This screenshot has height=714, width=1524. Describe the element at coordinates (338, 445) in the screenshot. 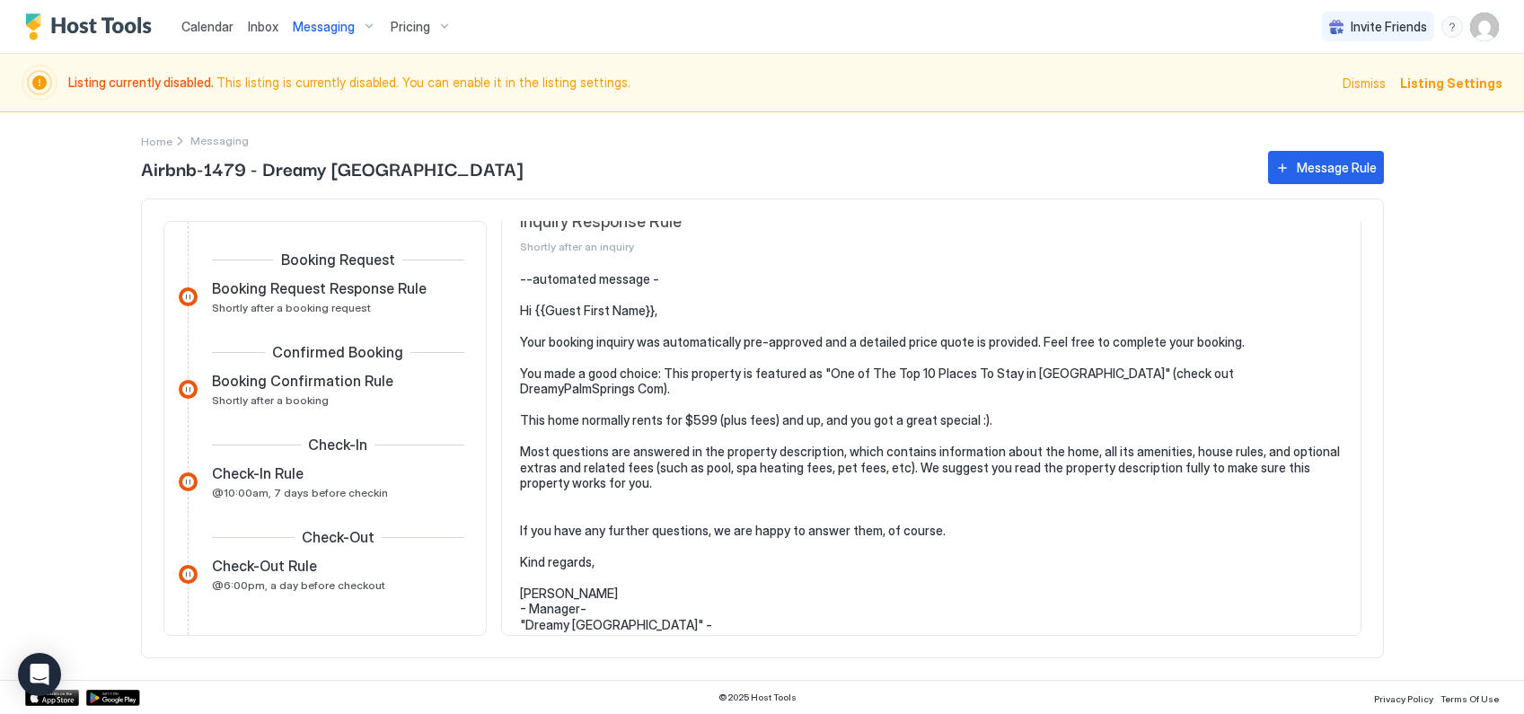

I see `span: Check-In` at that location.